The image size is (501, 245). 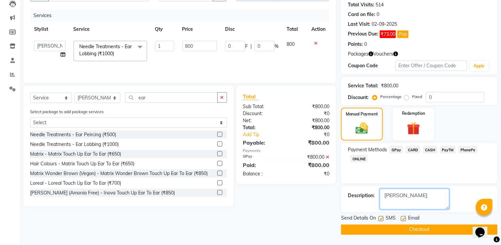 What do you see at coordinates (388, 34) in the screenshot?
I see `span: ₹73.00` at bounding box center [388, 34].